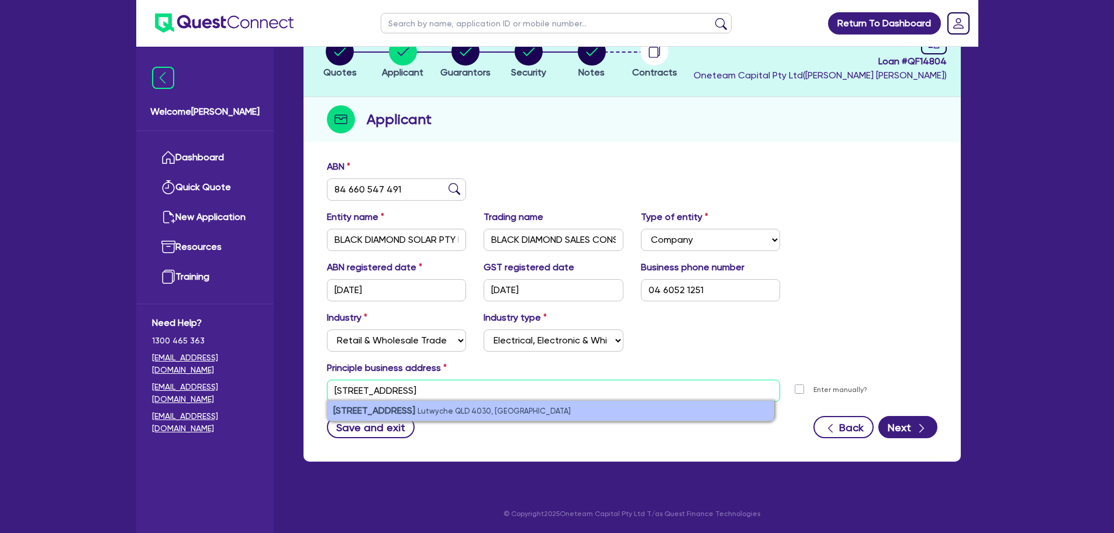 Image resolution: width=1114 pixels, height=533 pixels. What do you see at coordinates (674, 217) in the screenshot?
I see `label: Type of entity` at bounding box center [674, 217].